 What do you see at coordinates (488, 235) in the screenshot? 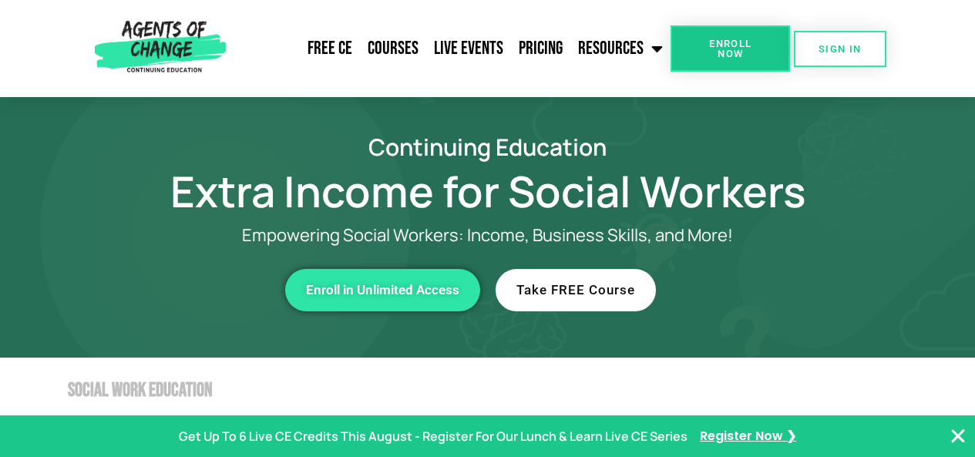
I see `p: Empowering Social Workers: Income, Business Skills, and More!` at bounding box center [488, 235].